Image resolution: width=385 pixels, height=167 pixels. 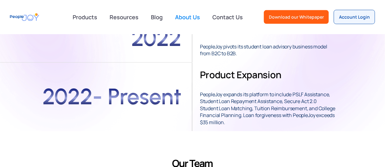 I want to click on a: About Us, so click(x=188, y=17).